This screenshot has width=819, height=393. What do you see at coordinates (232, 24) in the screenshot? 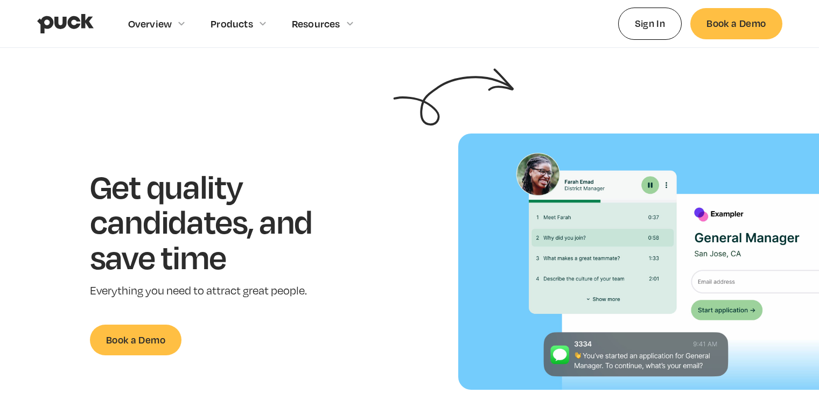
I see `div: Products` at bounding box center [232, 24].